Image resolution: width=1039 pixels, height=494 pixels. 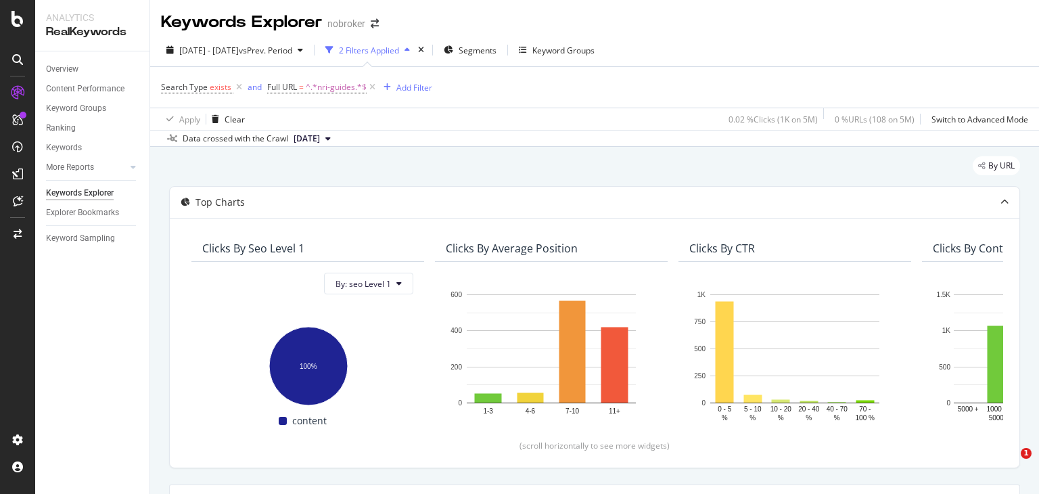 What do you see at coordinates (530, 411) in the screenshot?
I see `text: 4-6` at bounding box center [530, 411].